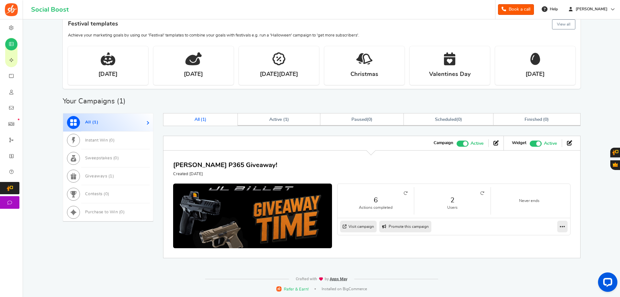 Image resolution: width=620 pixels, height=297 pixels. Describe the element at coordinates (550, 9) in the screenshot. I see `a: Help` at that location.